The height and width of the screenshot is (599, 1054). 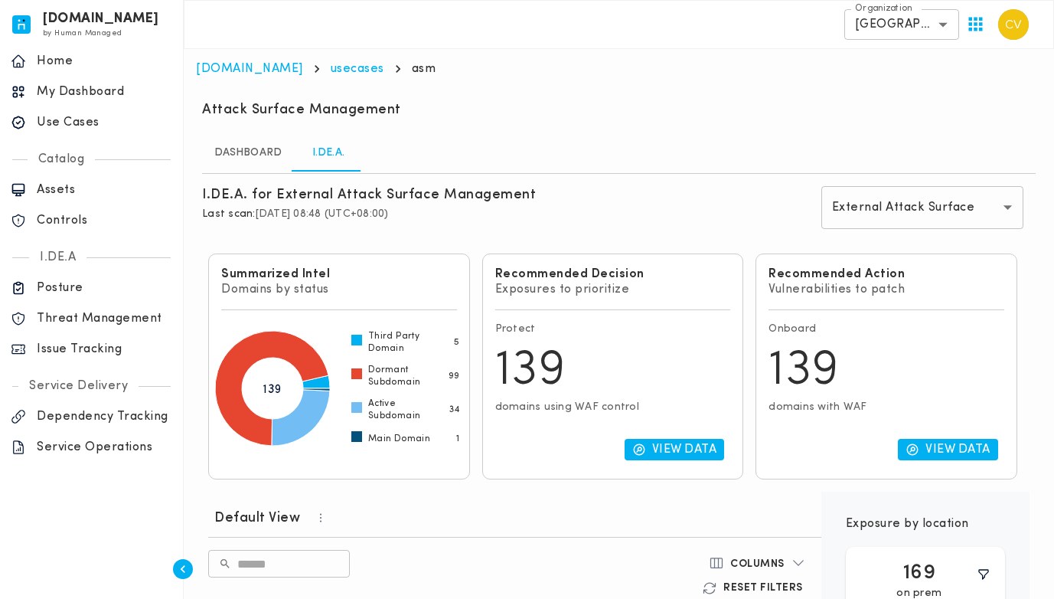 I want to click on img: invicta.io, so click(x=21, y=25).